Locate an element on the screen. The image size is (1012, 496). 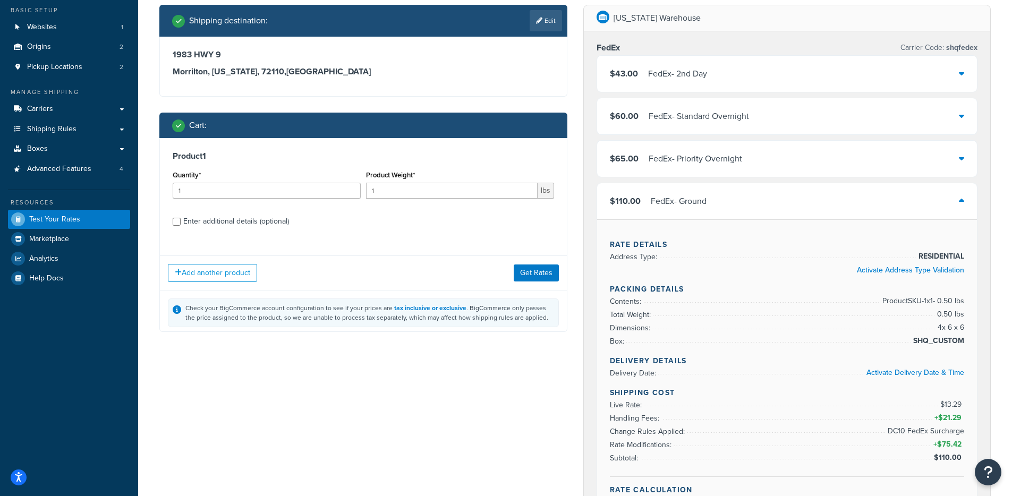
button: Add another product is located at coordinates (212, 273).